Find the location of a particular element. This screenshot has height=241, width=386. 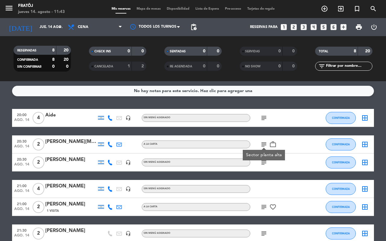

i: looks_4 is located at coordinates (313, 27).